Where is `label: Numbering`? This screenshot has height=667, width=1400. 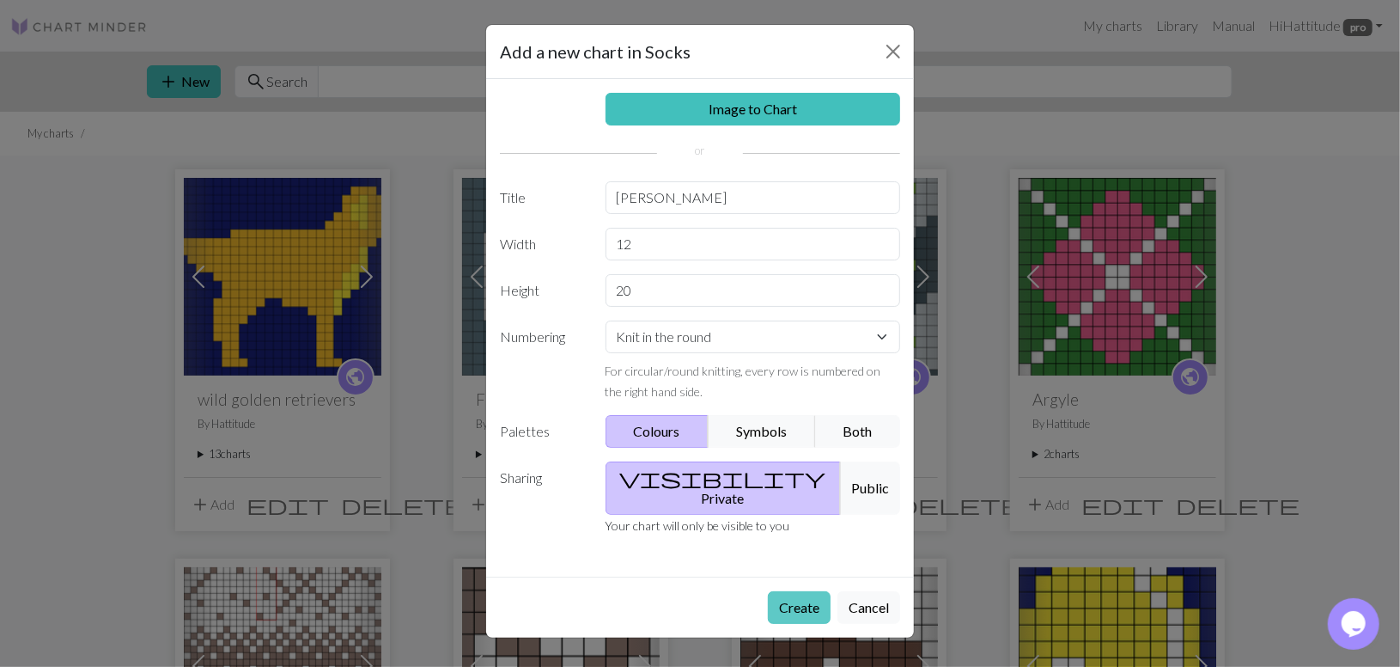
label: Numbering is located at coordinates (542, 361).